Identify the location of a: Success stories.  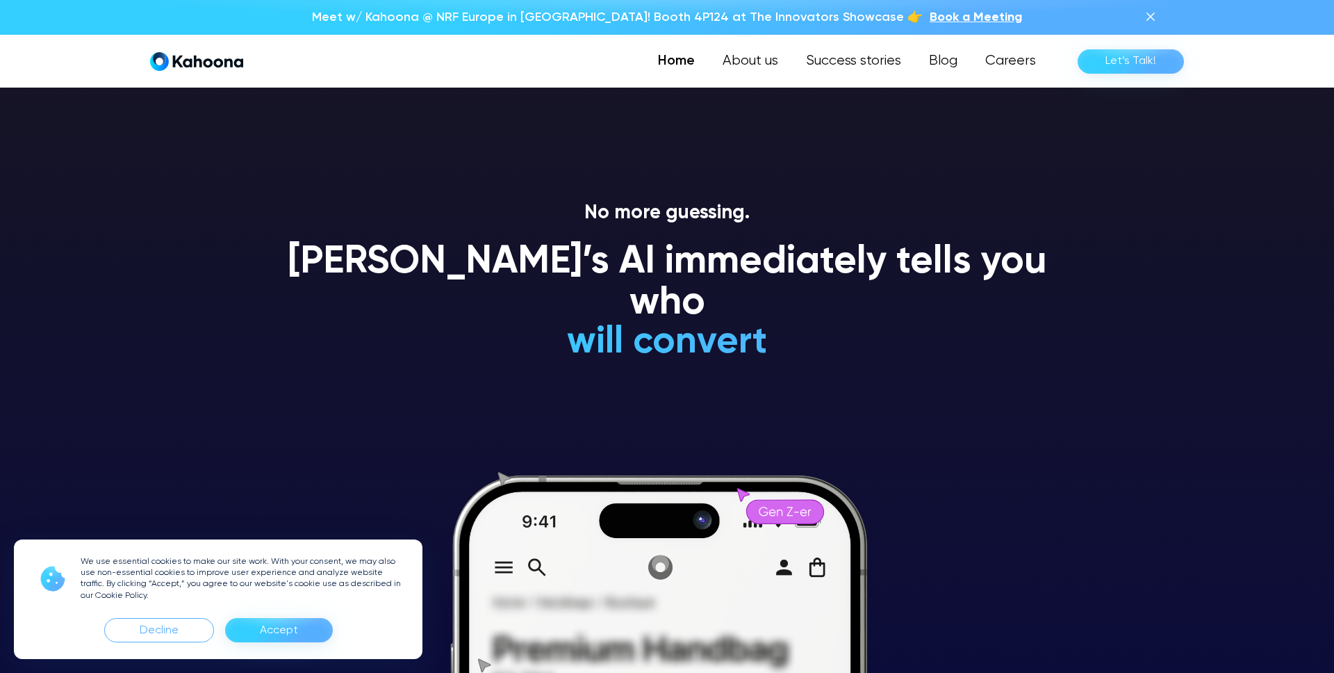
(853, 61).